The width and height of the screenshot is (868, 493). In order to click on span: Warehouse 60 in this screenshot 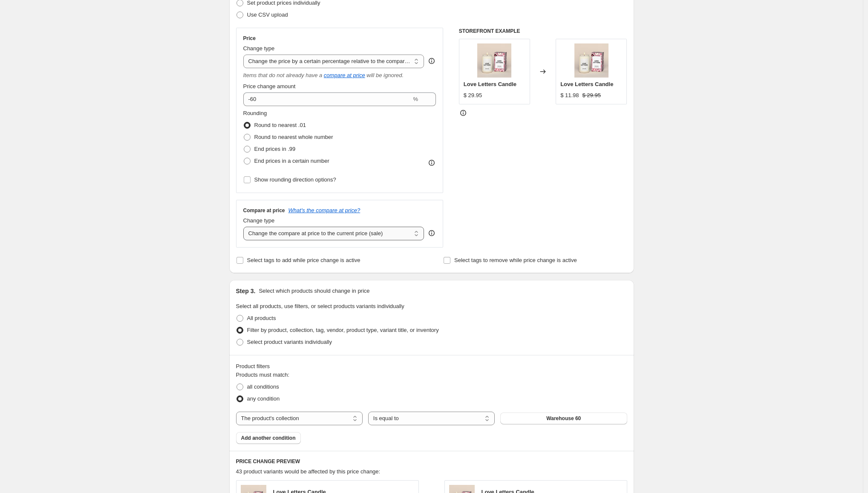, I will do `click(563, 418)`.